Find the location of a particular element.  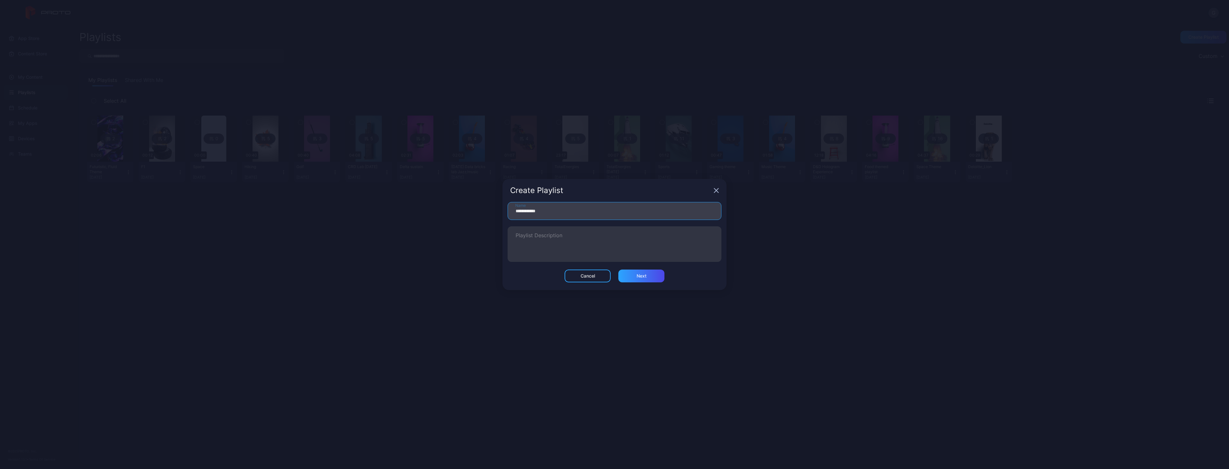

div: Next is located at coordinates (641, 276).